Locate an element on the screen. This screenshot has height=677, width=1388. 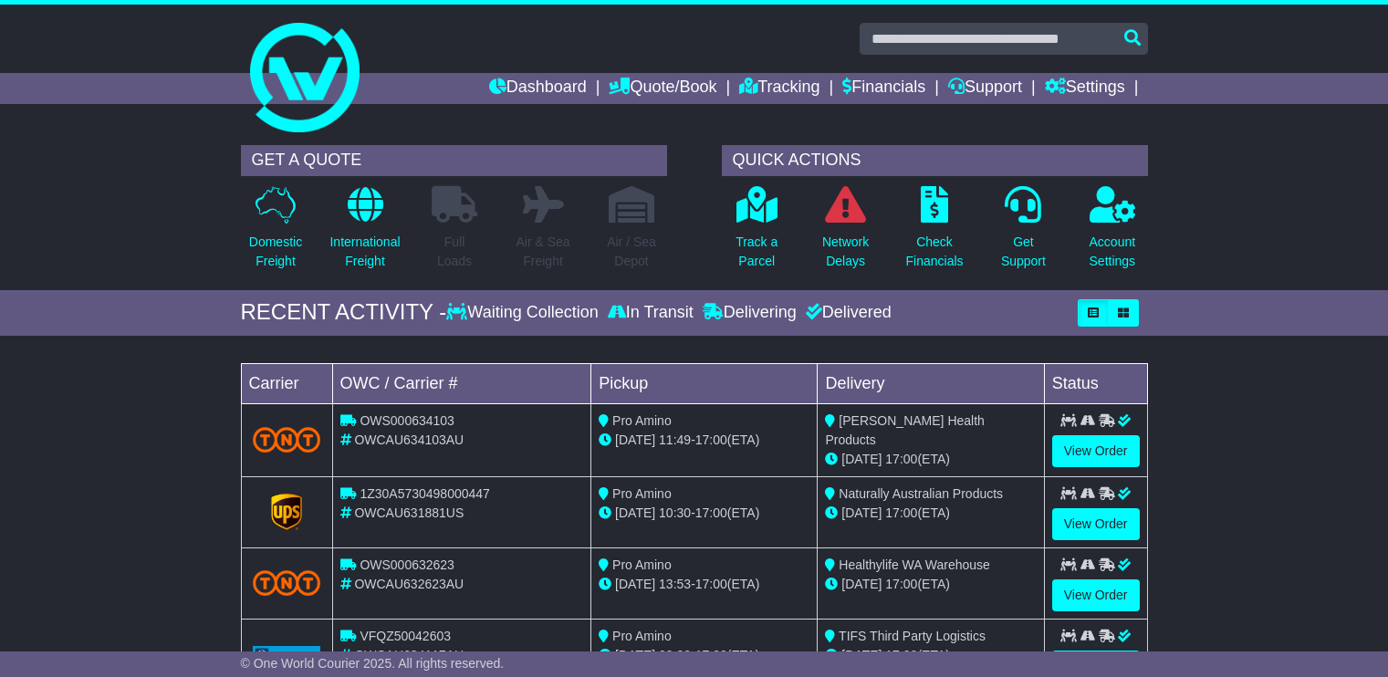
span: Healthylife WA Warehouse is located at coordinates (913, 565).